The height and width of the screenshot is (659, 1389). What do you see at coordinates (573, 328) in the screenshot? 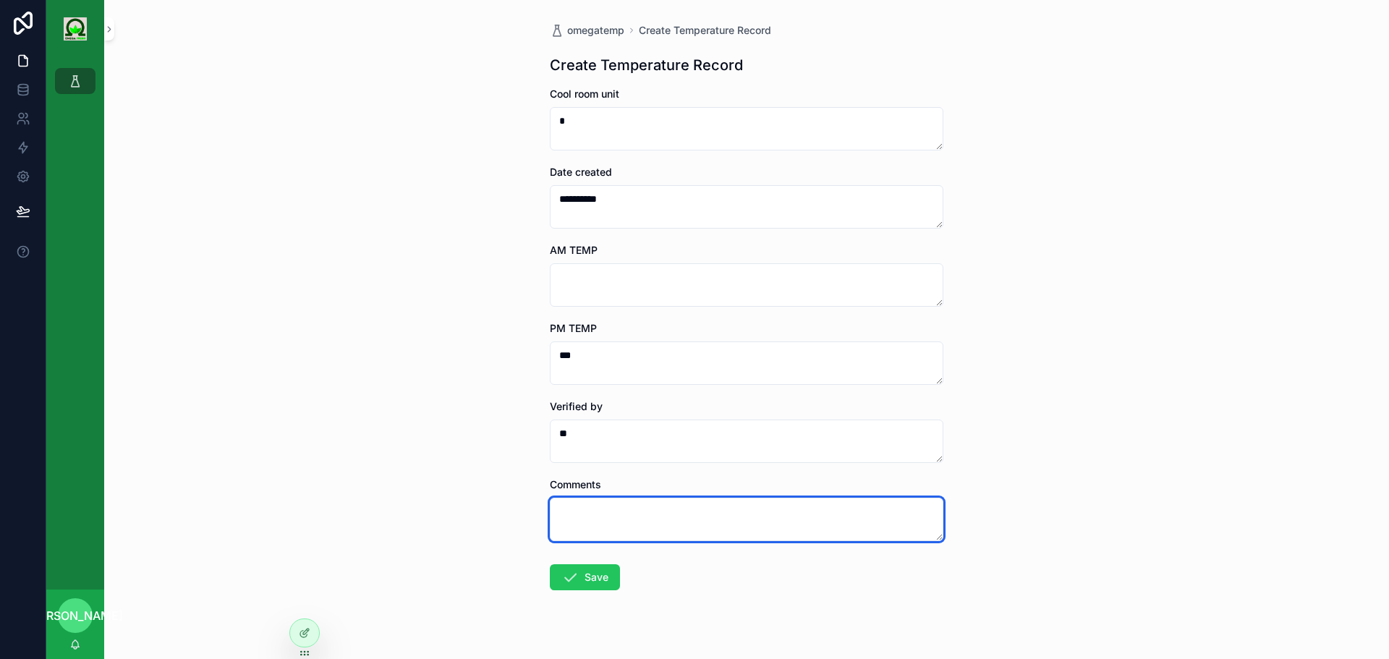
I see `span: PM TEMP` at bounding box center [573, 328].